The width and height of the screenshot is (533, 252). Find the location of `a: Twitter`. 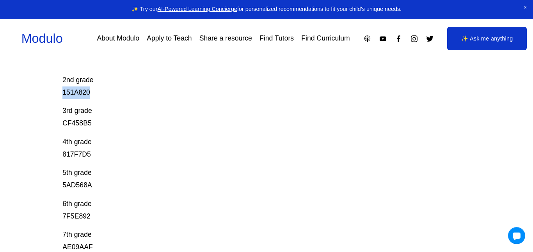

a: Twitter is located at coordinates (429, 39).